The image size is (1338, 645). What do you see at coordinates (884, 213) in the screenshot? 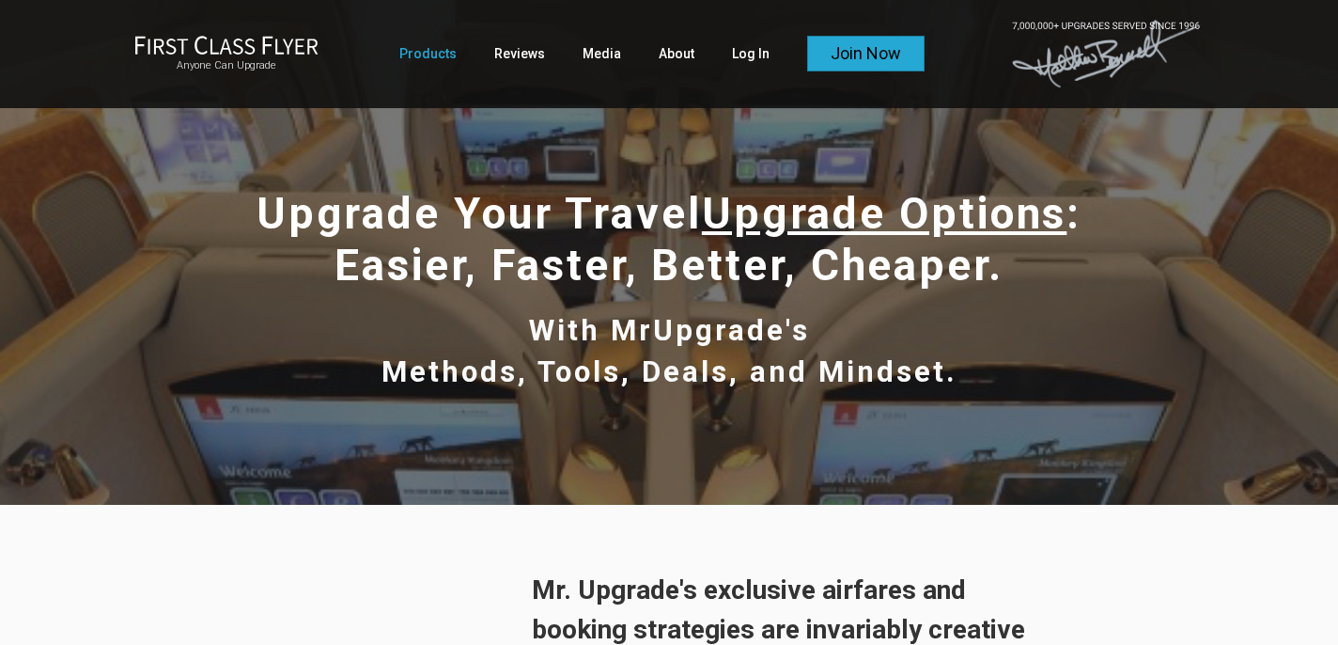
I see `span: Upgrade Options` at bounding box center [884, 213].